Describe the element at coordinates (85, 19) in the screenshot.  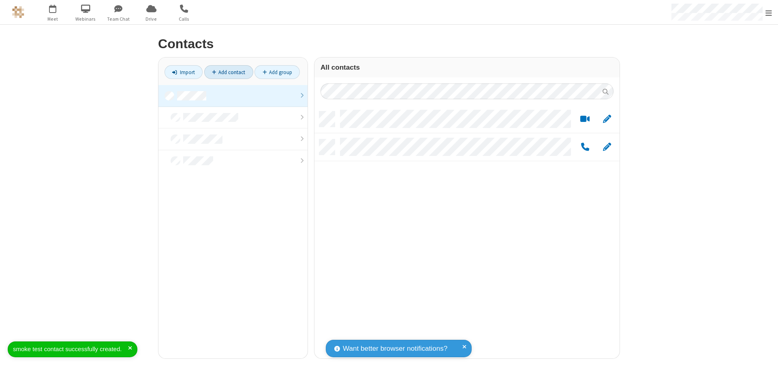
I see `span: Webinars` at that location.